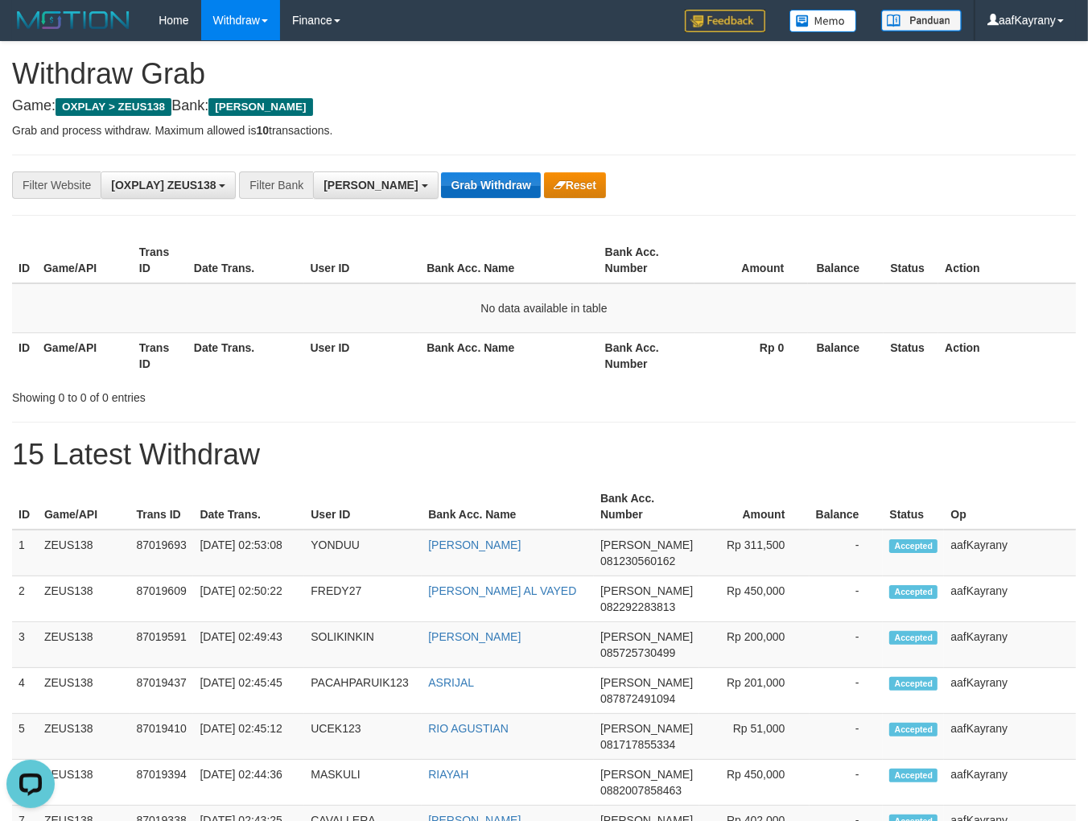 This screenshot has width=1088, height=821. Describe the element at coordinates (113, 107) in the screenshot. I see `span: OXPLAY > ZEUS138` at that location.